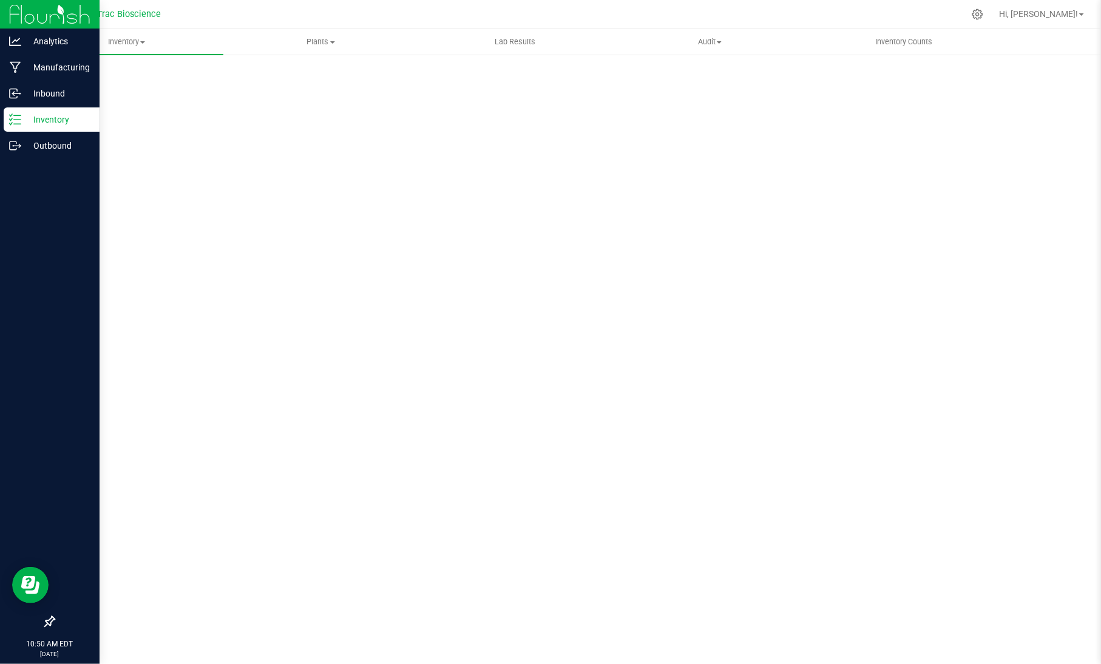 The height and width of the screenshot is (664, 1101). What do you see at coordinates (904, 42) in the screenshot?
I see `span: Inventory Counts` at bounding box center [904, 42].